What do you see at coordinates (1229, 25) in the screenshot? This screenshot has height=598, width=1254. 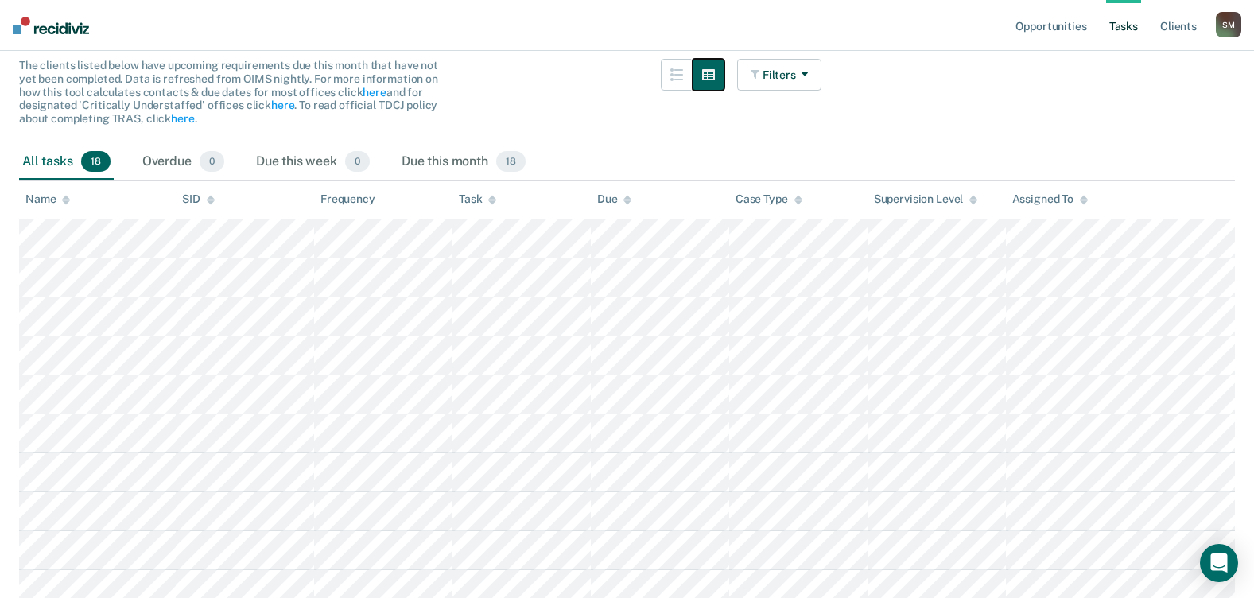 I see `button: SM` at bounding box center [1229, 25].